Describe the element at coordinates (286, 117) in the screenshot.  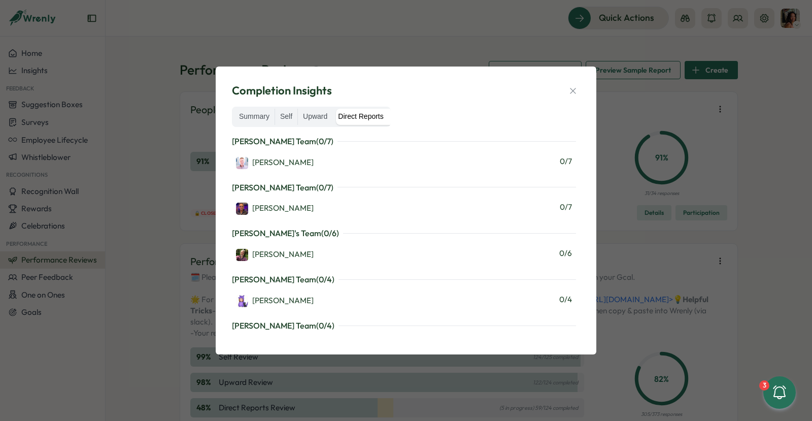
I see `label: Self` at that location.